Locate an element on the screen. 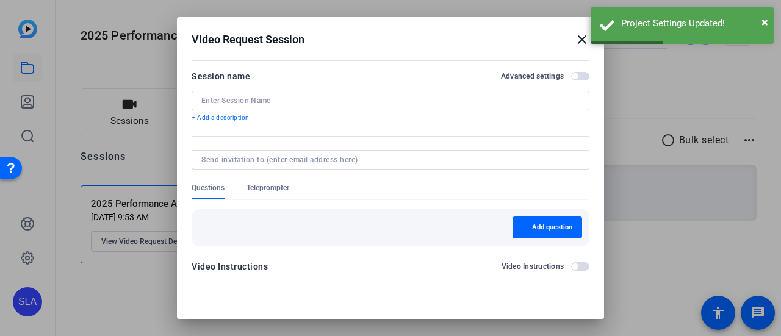 The width and height of the screenshot is (781, 336). span: Add question is located at coordinates (552, 228).